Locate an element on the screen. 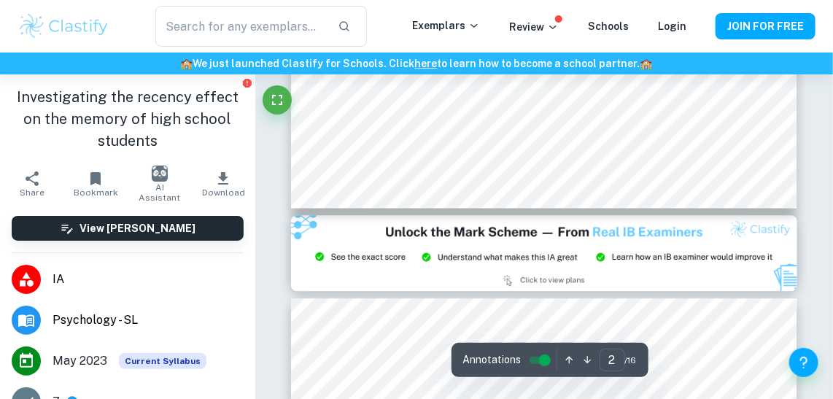 This screenshot has height=399, width=833. button: Report issue is located at coordinates (246, 82).